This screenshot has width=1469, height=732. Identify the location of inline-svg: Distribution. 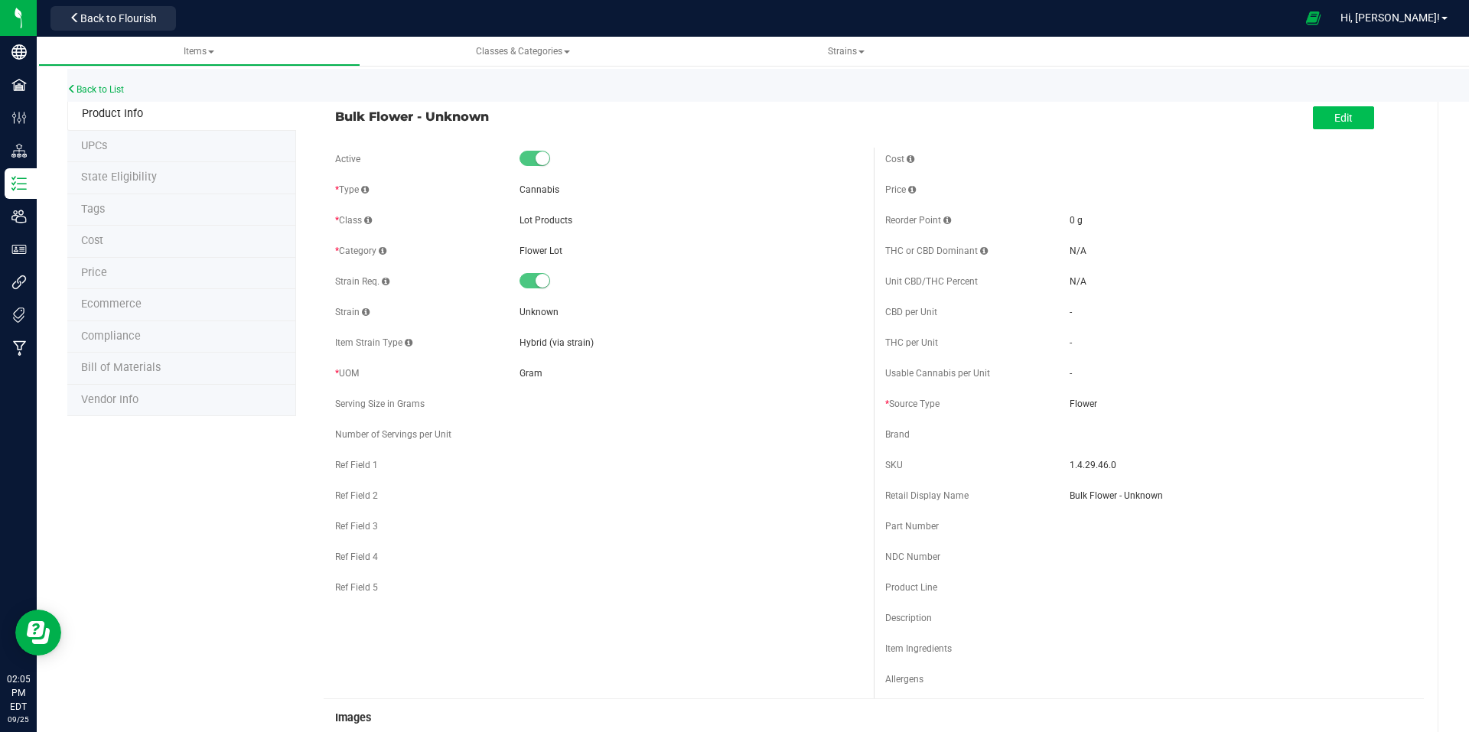
(19, 151).